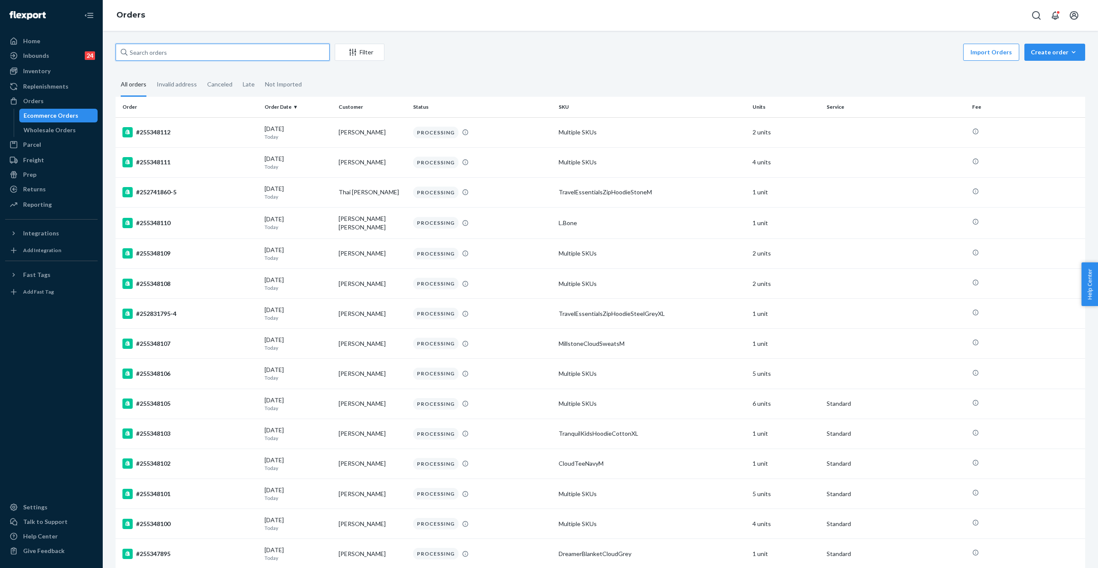 The image size is (1098, 568). I want to click on div: #255348102, so click(190, 464).